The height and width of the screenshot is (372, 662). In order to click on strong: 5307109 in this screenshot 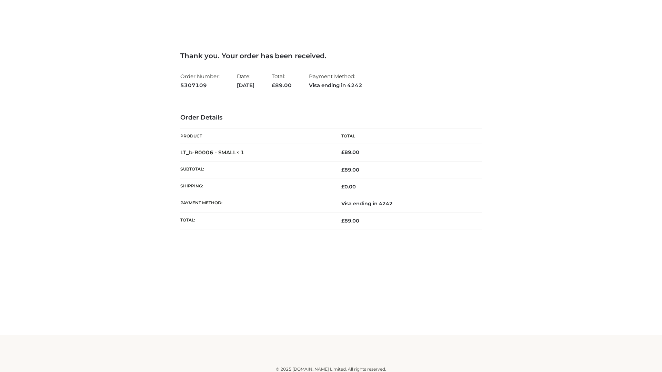, I will do `click(200, 86)`.